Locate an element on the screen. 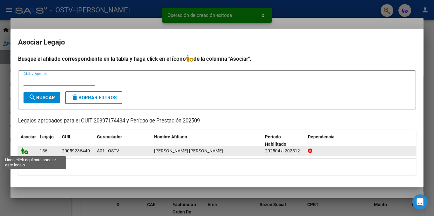 Image resolution: width=434 pixels, height=216 pixels. datatable-header-cell: CUIL is located at coordinates (77, 140).